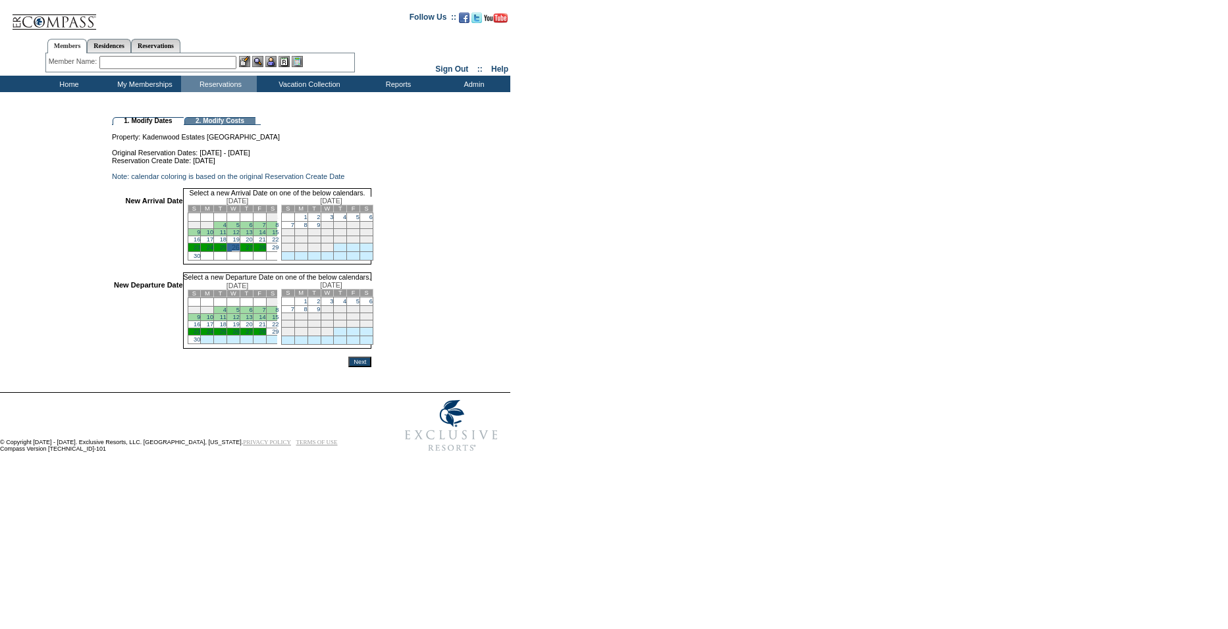 This screenshot has width=1228, height=629. Describe the element at coordinates (472, 84) in the screenshot. I see `td: Admin` at that location.